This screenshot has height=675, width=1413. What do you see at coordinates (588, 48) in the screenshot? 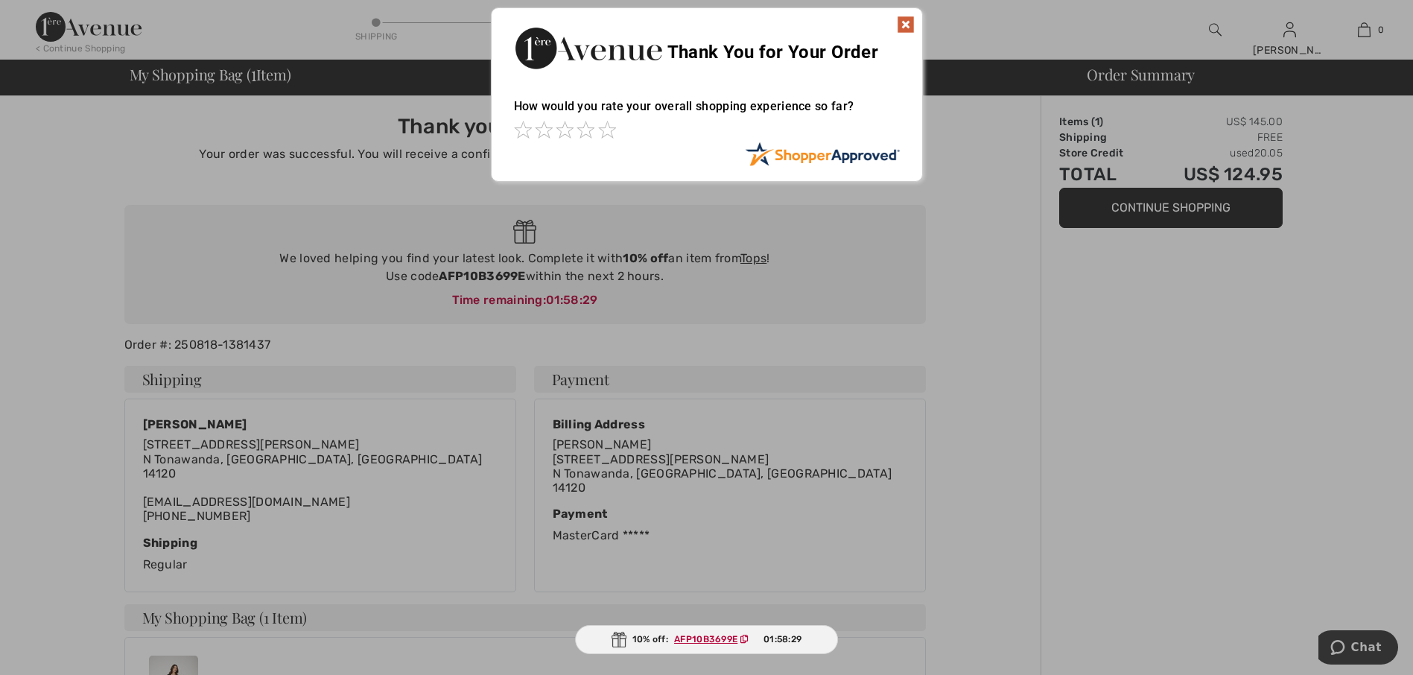
I see `img: Thank You for Your Order` at bounding box center [588, 48].